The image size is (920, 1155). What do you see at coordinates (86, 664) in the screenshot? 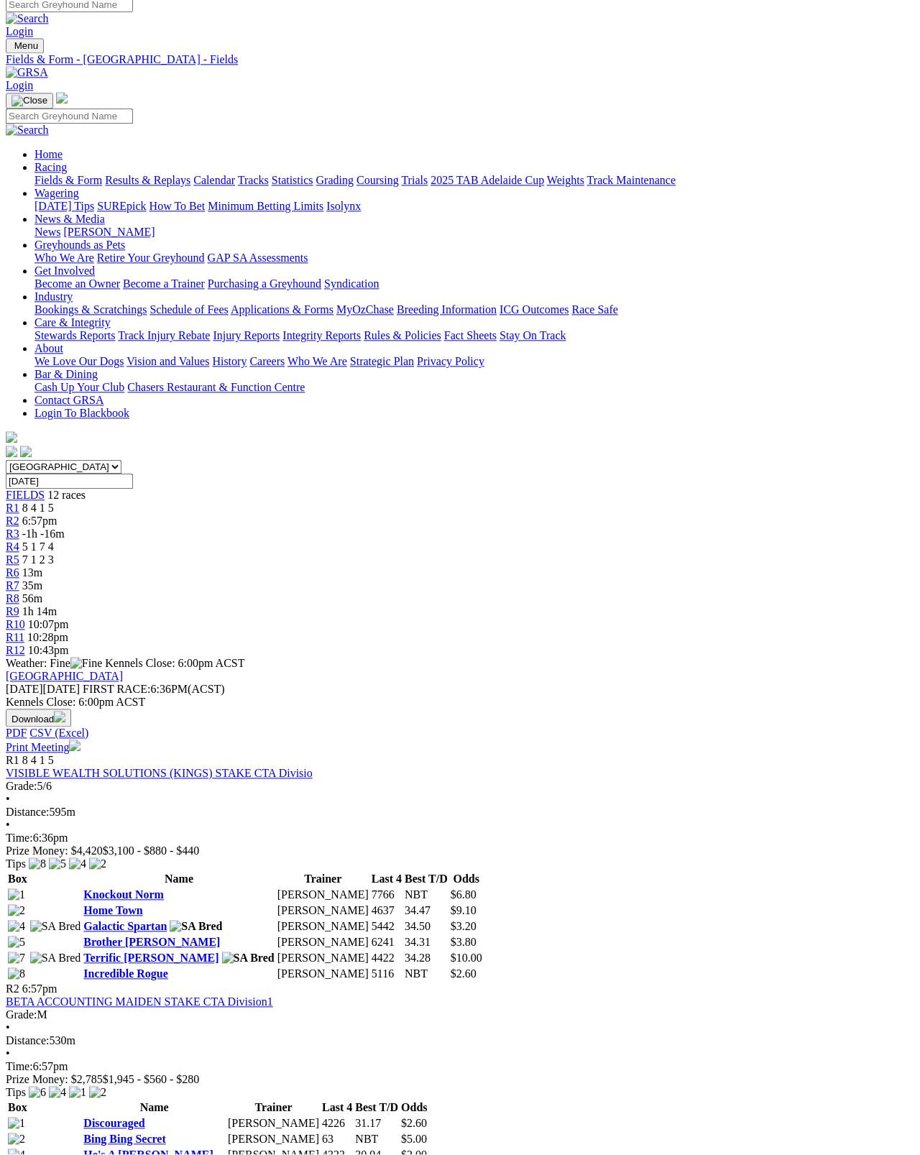
I see `img: Fine` at bounding box center [86, 664].